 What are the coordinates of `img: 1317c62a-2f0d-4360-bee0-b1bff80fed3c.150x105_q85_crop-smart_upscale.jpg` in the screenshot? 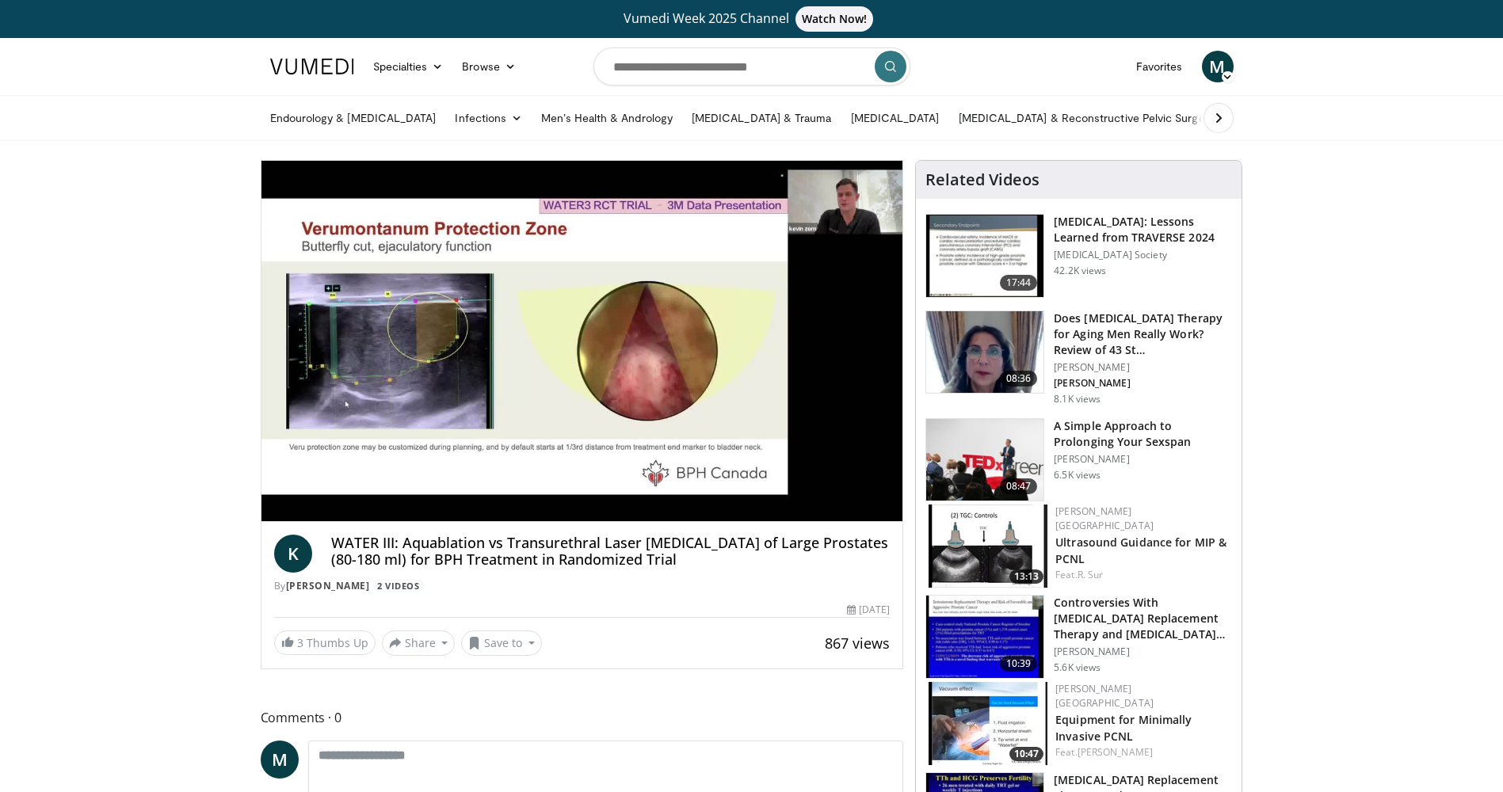 It's located at (985, 256).